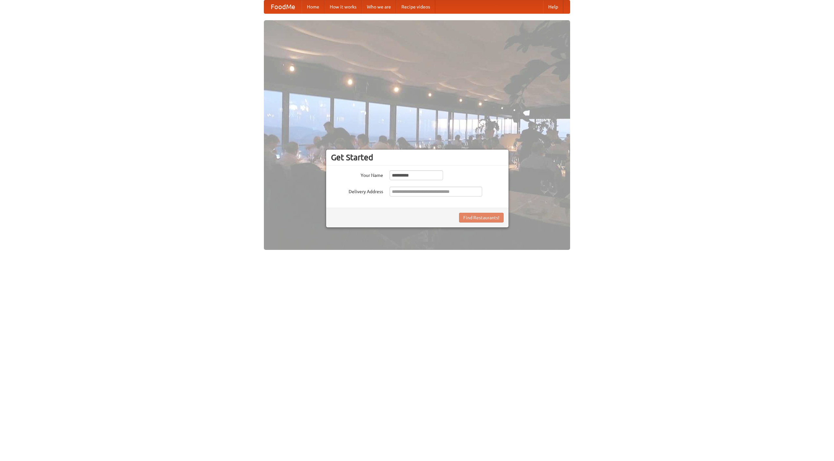 Image resolution: width=834 pixels, height=461 pixels. What do you see at coordinates (417, 157) in the screenshot?
I see `h3: Get Started` at bounding box center [417, 157].